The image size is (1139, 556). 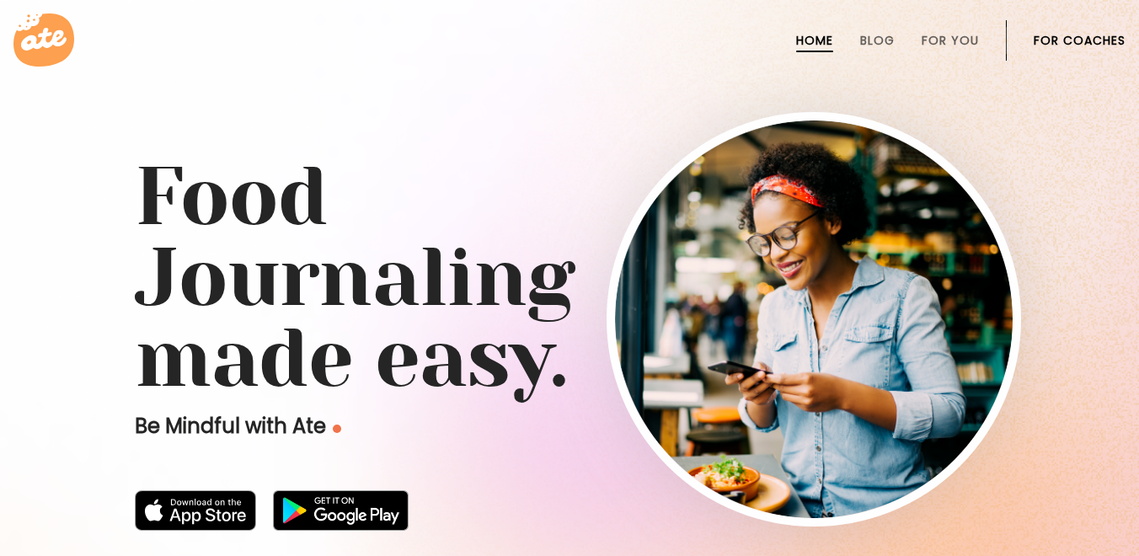 I want to click on p: Be Mindful with Ate, so click(x=371, y=426).